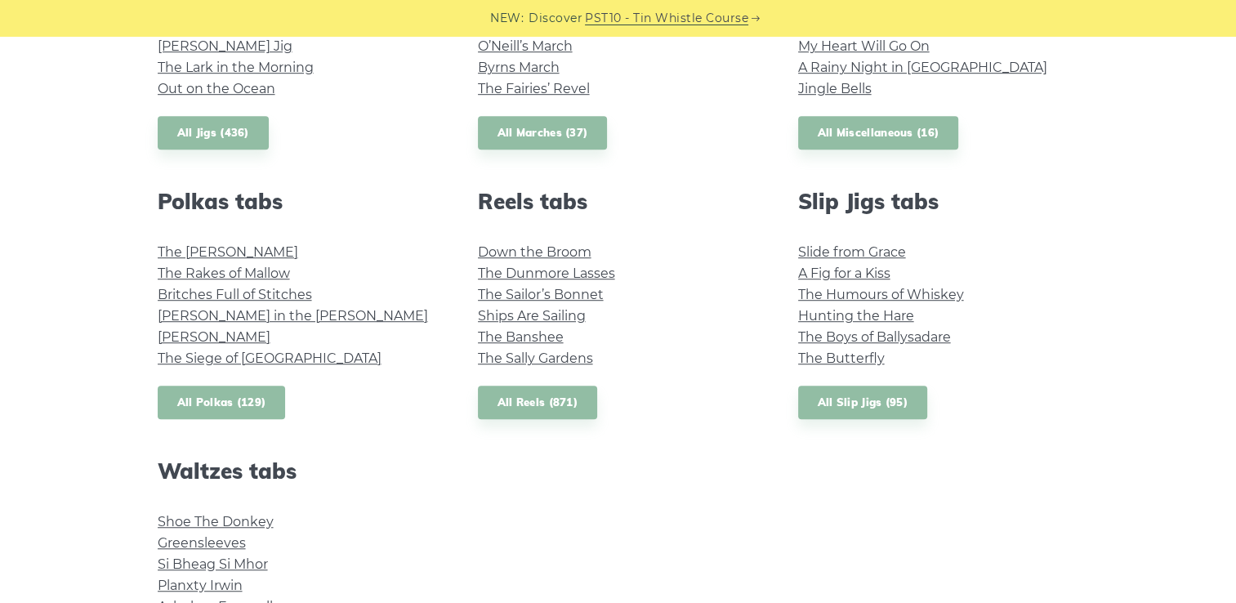 The image size is (1236, 603). What do you see at coordinates (542, 132) in the screenshot?
I see `a: All Marches (37)` at bounding box center [542, 132].